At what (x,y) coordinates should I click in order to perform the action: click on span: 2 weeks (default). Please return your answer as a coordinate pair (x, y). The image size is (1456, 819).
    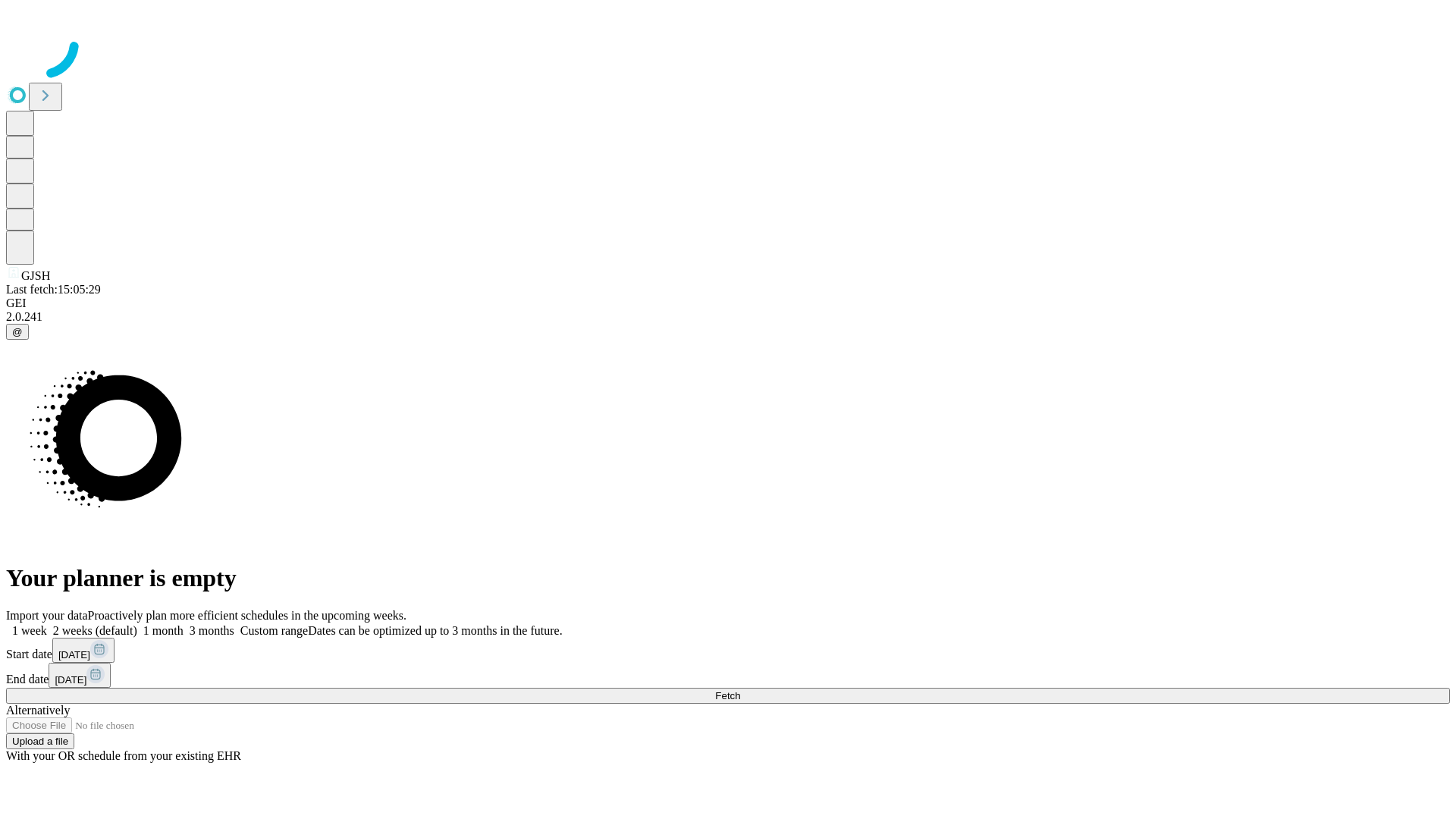
    Looking at the image, I should click on (95, 631).